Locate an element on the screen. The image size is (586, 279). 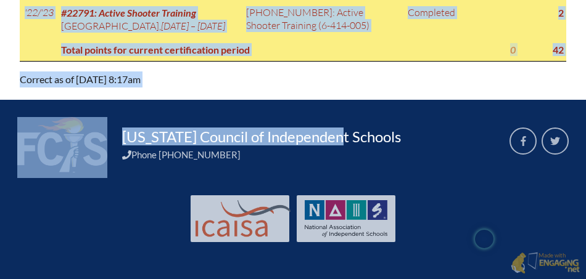
th: Total points for current certification period is located at coordinates (261, 50).